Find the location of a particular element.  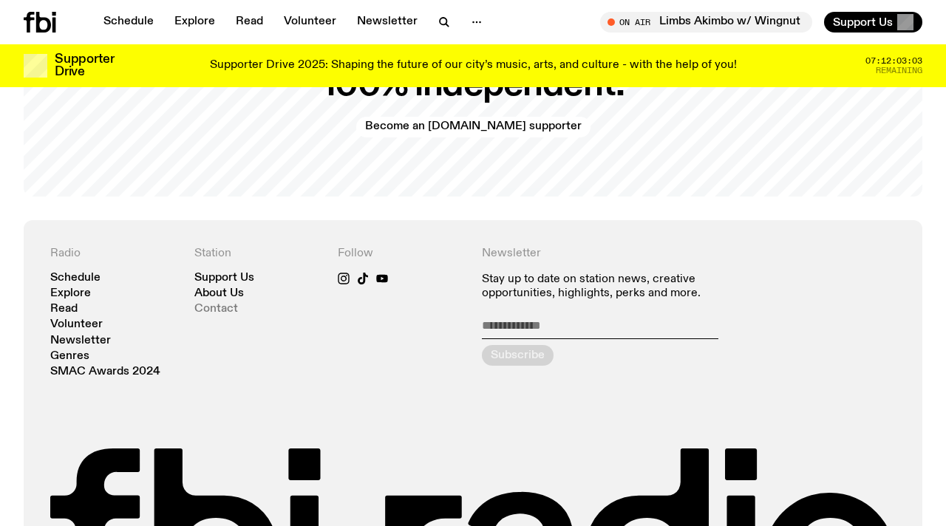

p: Supporter Drive 2025: Shaping the future of our city’s music, arts, and culture - with the help o... is located at coordinates (473, 66).